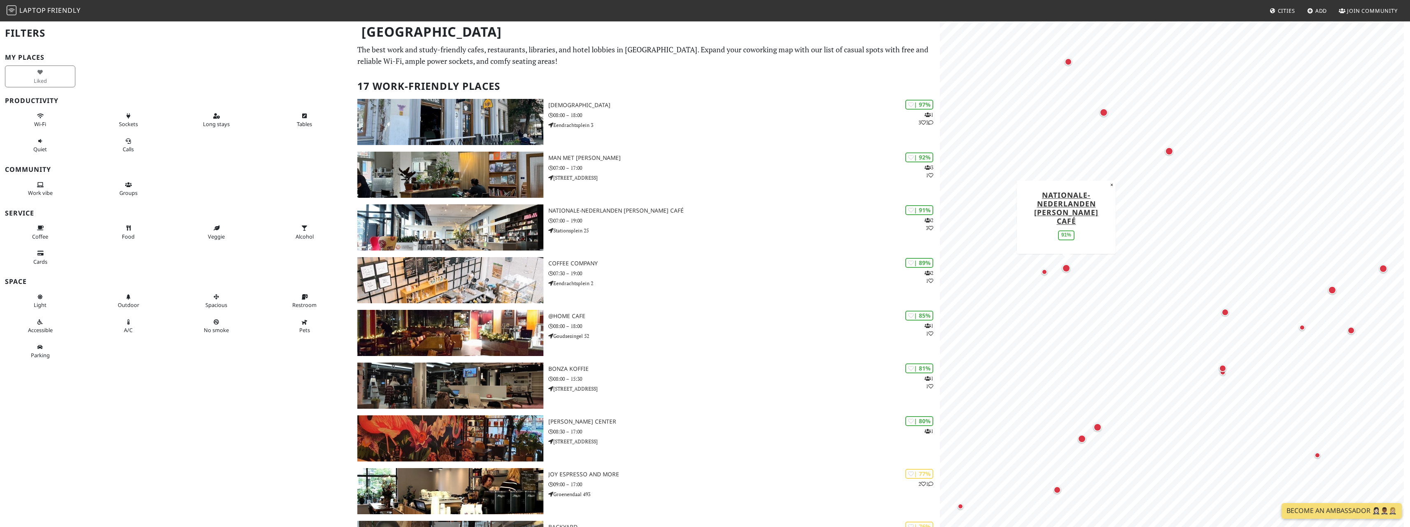 The image size is (1410, 527). What do you see at coordinates (744, 368) in the screenshot?
I see `h3: Bonza koffie` at bounding box center [744, 368].